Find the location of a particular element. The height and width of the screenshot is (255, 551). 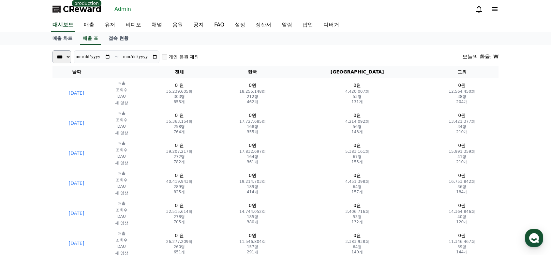

p: 157개 is located at coordinates (357, 192).